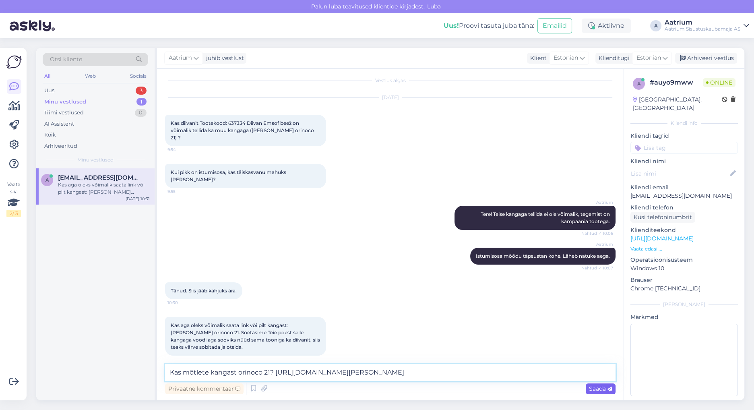 This screenshot has height=410, width=754. Describe the element at coordinates (141, 102) in the screenshot. I see `div: 1` at that location.